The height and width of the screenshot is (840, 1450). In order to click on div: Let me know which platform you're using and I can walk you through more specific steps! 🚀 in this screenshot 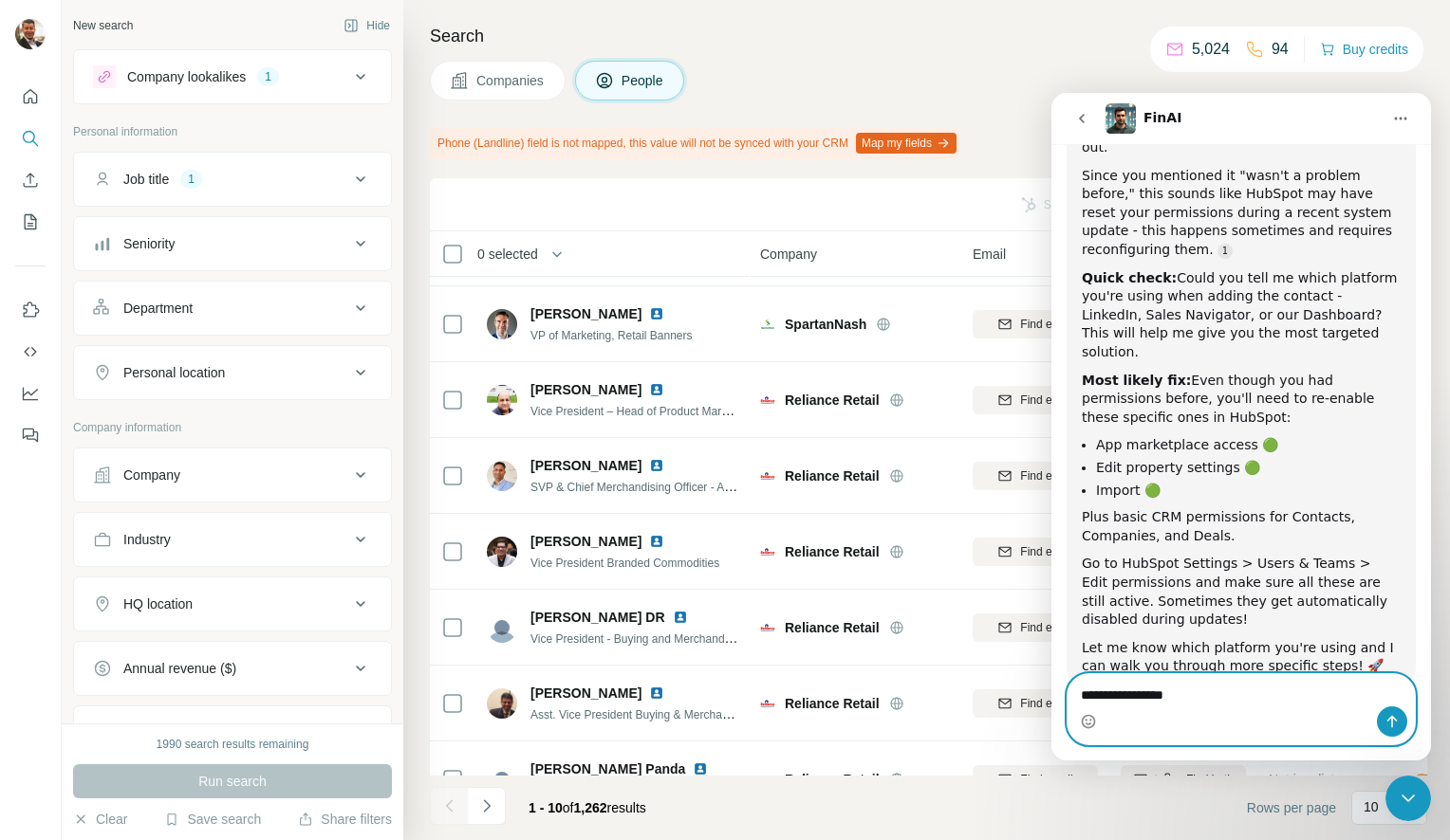, I will do `click(189, 564)`.